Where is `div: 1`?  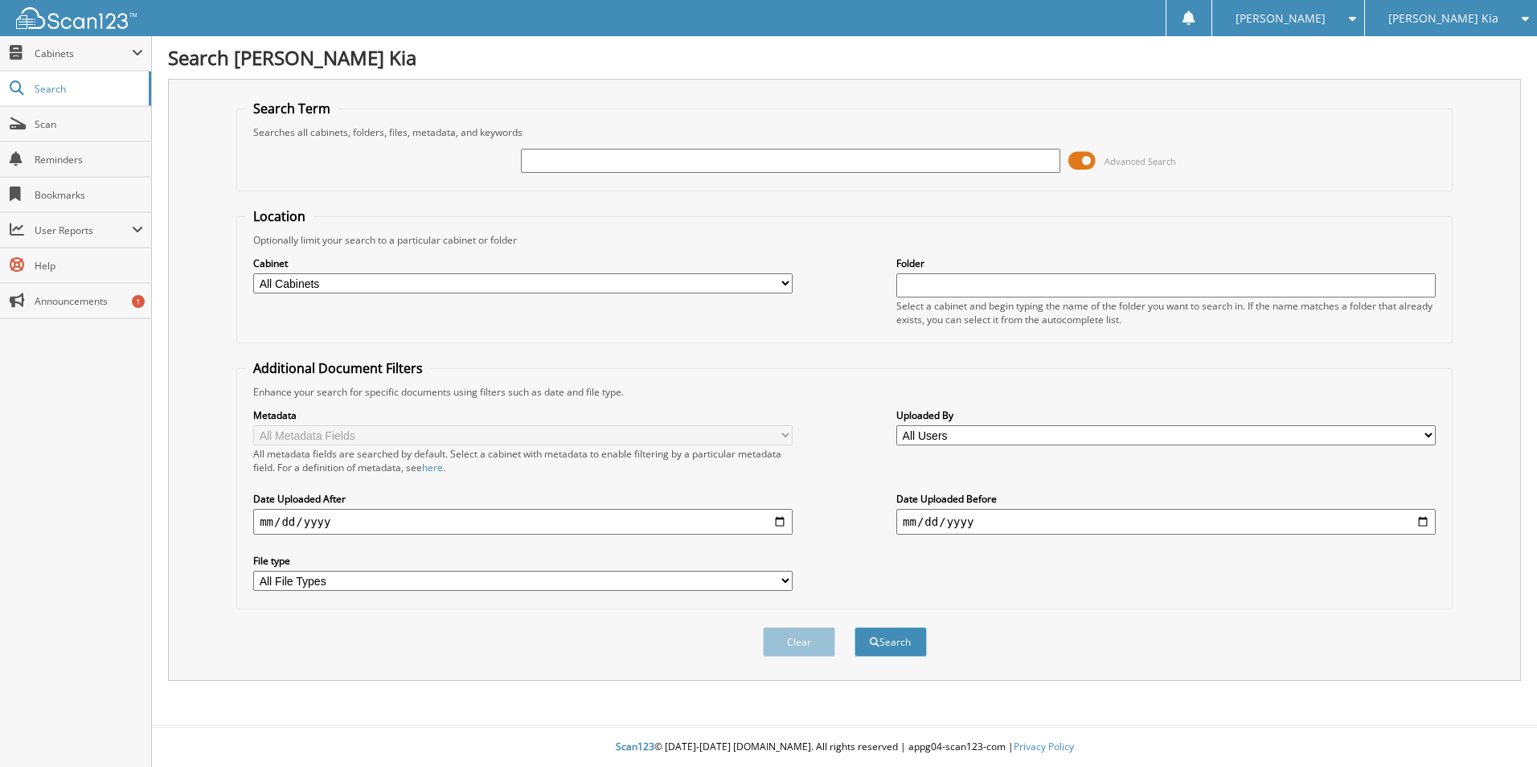
div: 1 is located at coordinates (138, 301).